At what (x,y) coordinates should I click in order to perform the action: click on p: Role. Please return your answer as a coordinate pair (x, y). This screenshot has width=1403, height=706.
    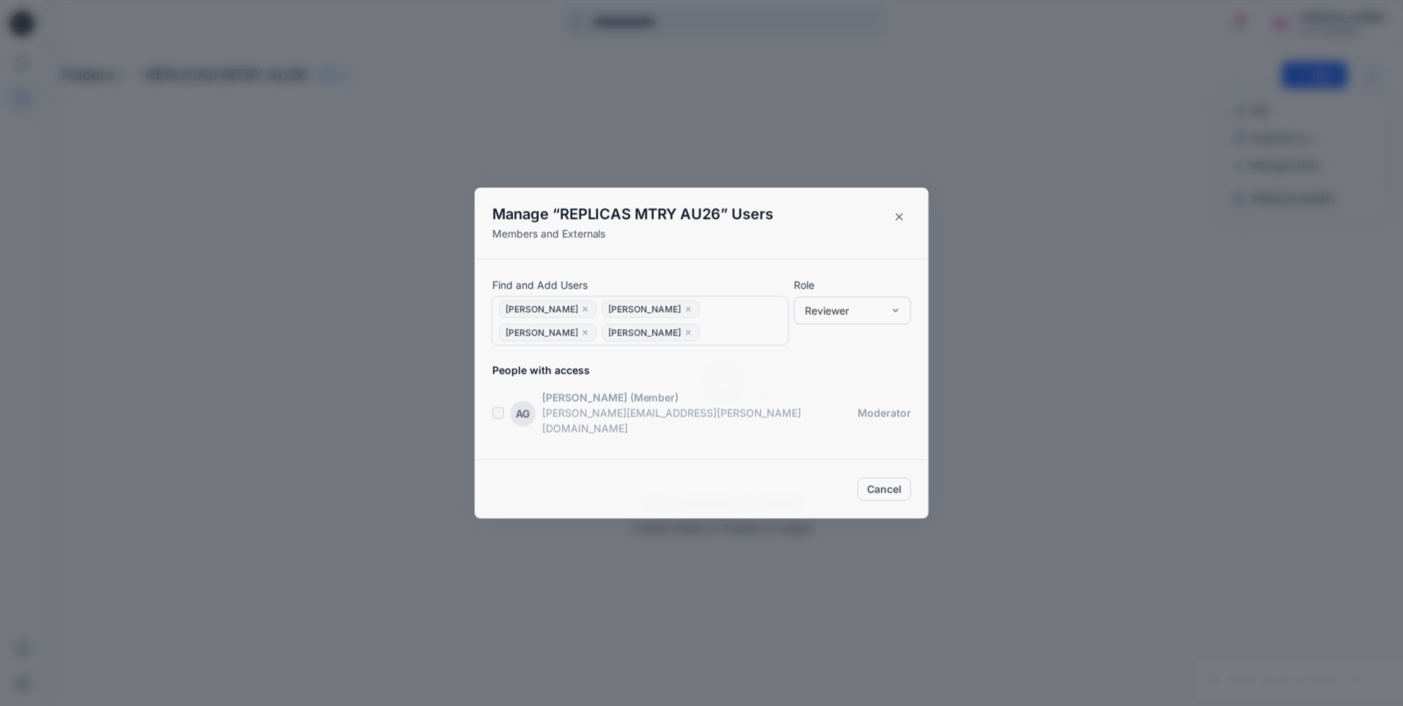
    Looking at the image, I should click on (852, 284).